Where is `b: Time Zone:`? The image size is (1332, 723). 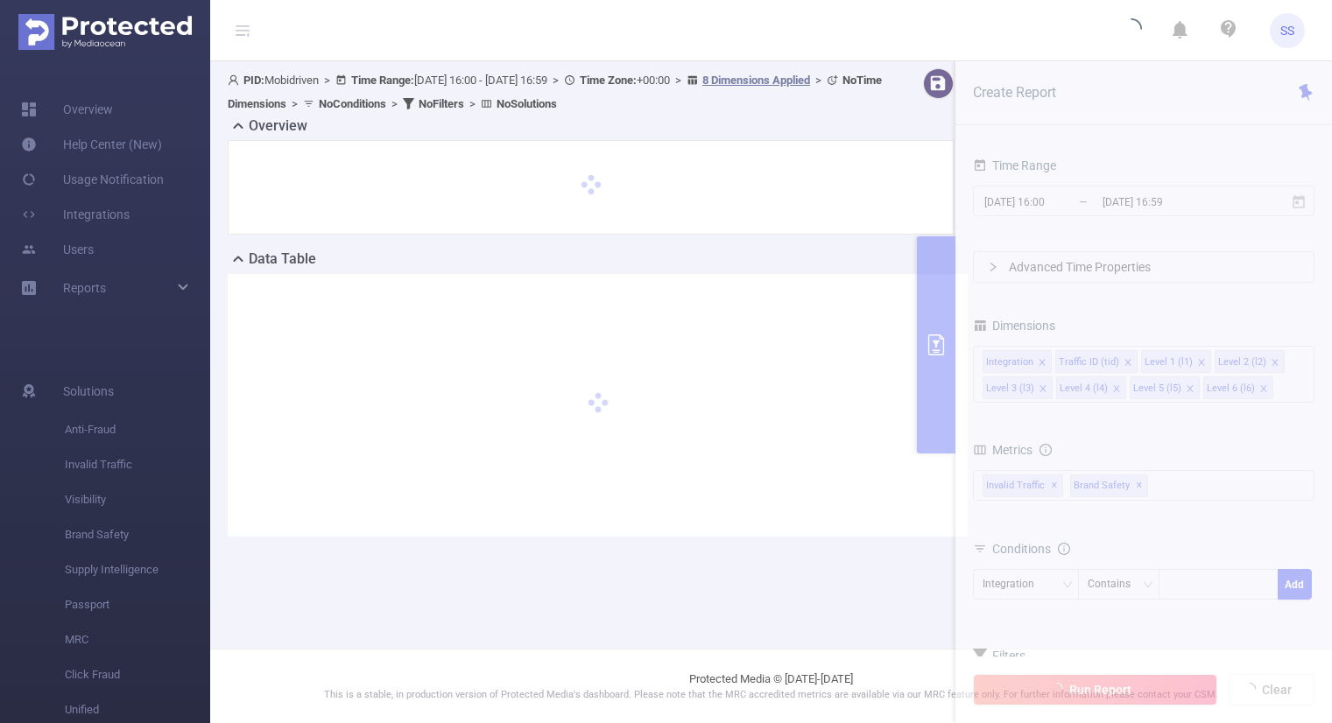 b: Time Zone: is located at coordinates (608, 80).